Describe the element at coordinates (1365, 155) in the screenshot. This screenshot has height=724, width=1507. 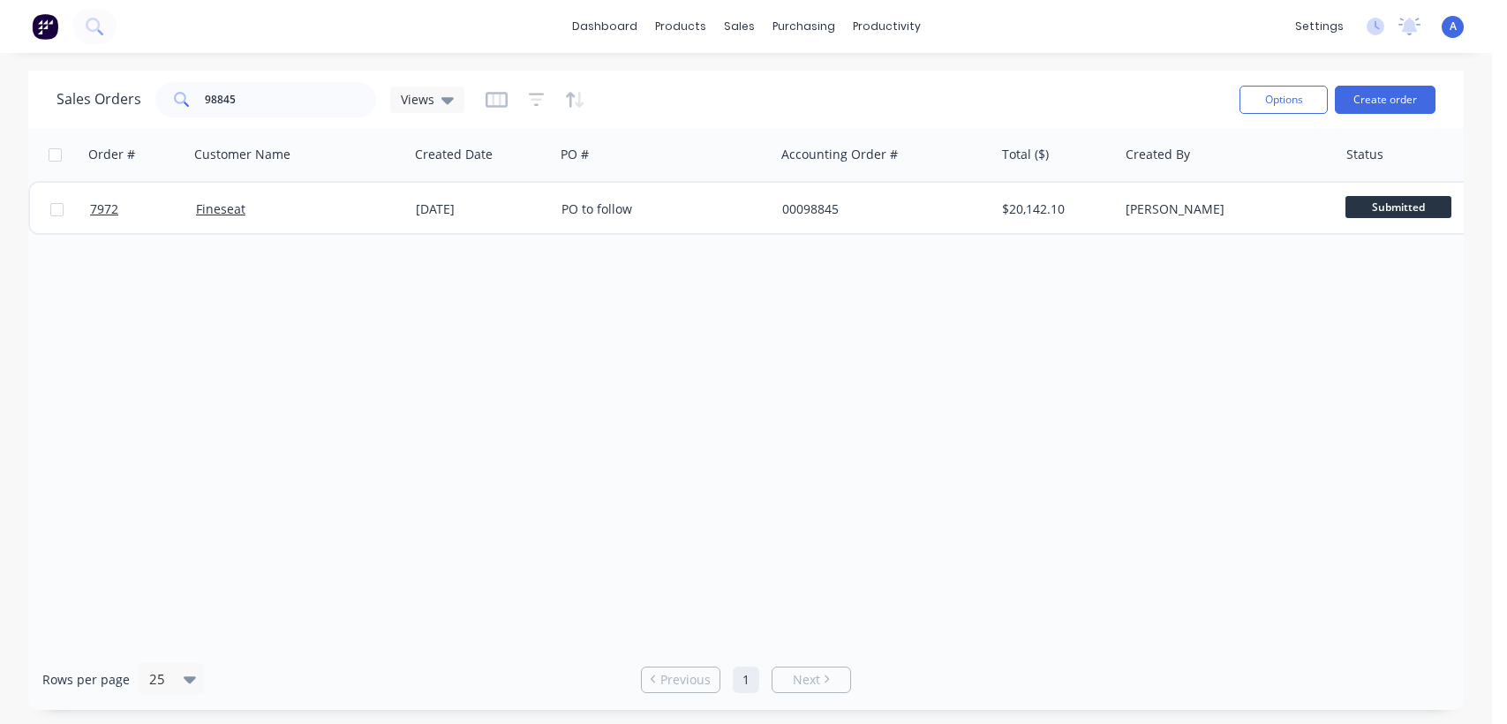
I see `div: Status` at that location.